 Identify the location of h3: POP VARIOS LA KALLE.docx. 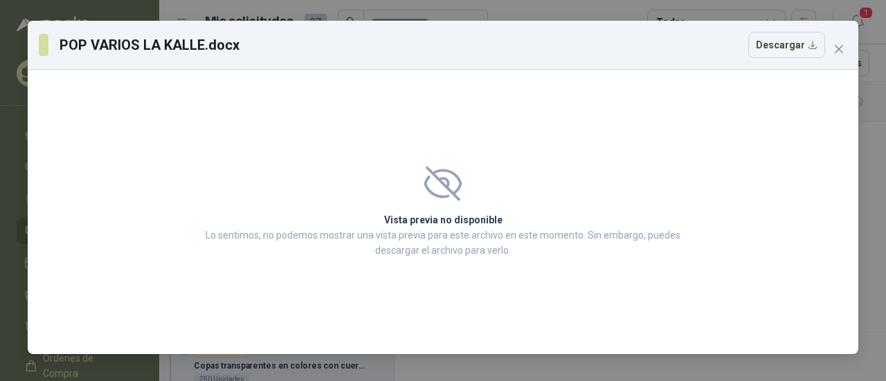
(150, 45).